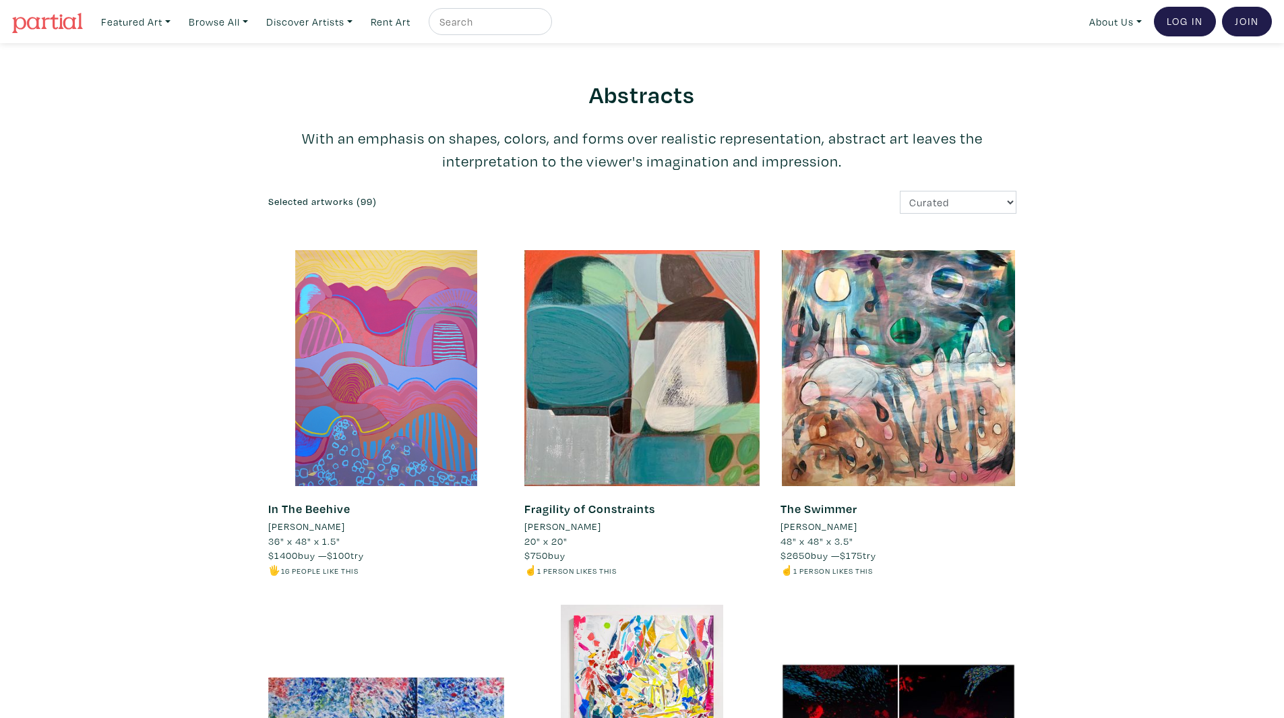  What do you see at coordinates (1115, 22) in the screenshot?
I see `a: About Us` at bounding box center [1115, 22].